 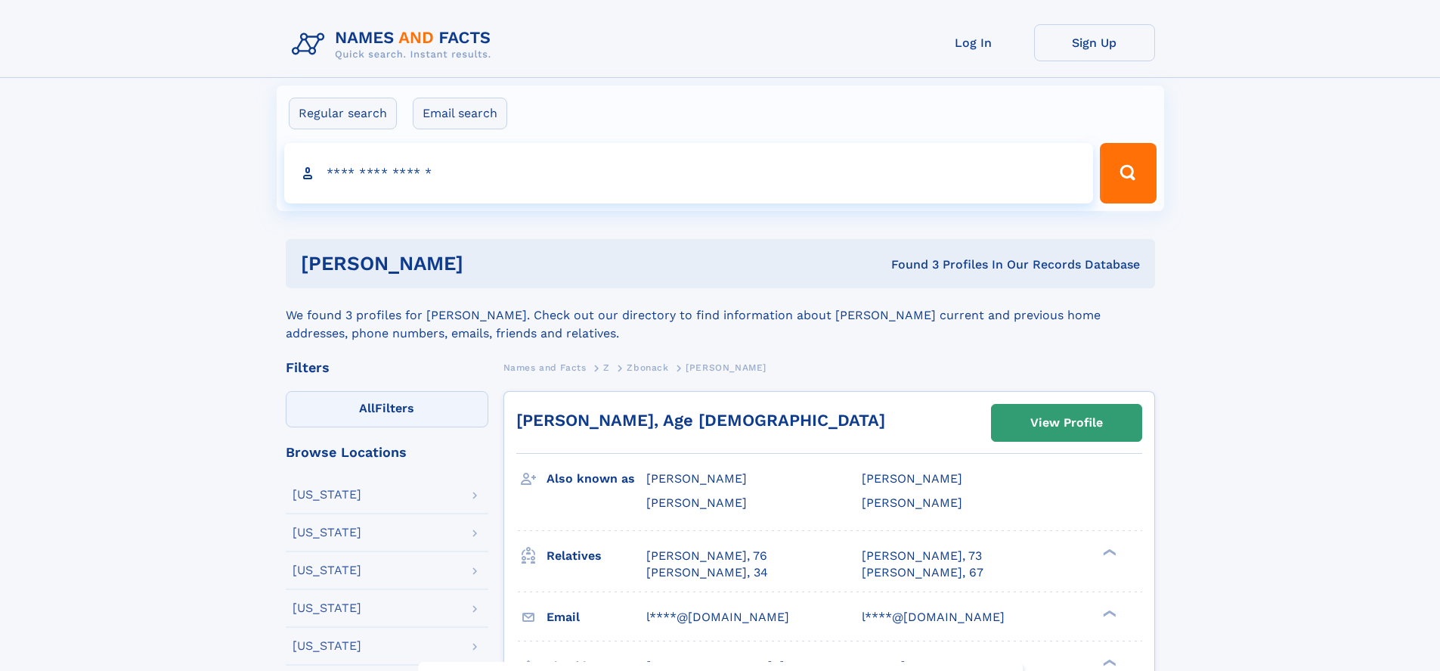 I want to click on h3: Relatives, so click(x=597, y=556).